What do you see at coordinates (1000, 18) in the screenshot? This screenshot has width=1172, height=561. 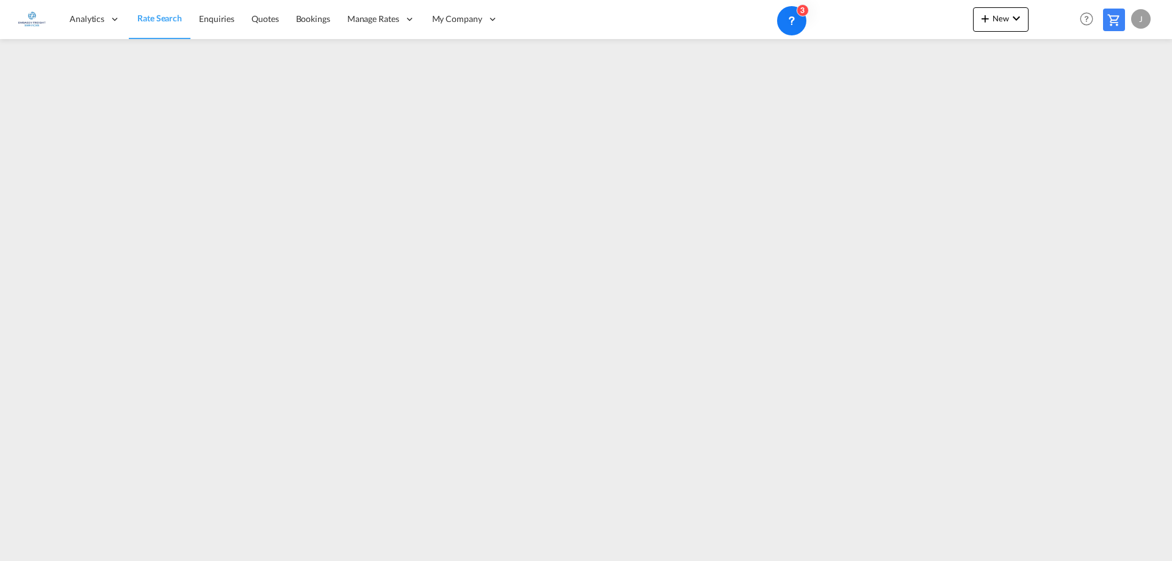 I see `span: New` at bounding box center [1000, 18].